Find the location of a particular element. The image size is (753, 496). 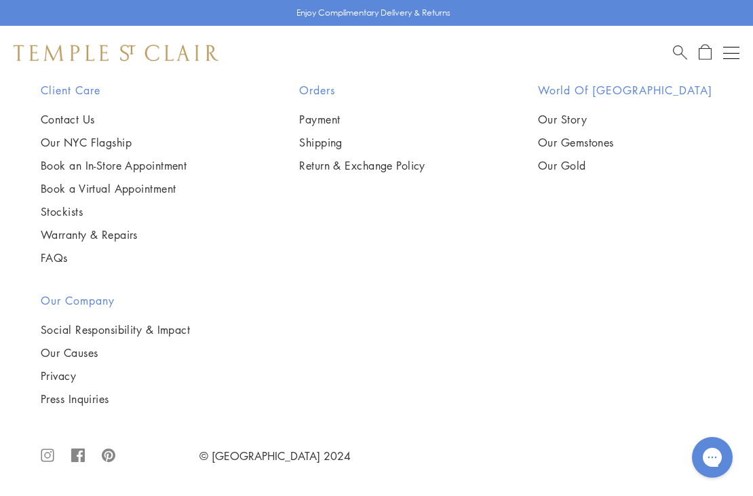

button: Open gorgias live chat is located at coordinates (27, 25).